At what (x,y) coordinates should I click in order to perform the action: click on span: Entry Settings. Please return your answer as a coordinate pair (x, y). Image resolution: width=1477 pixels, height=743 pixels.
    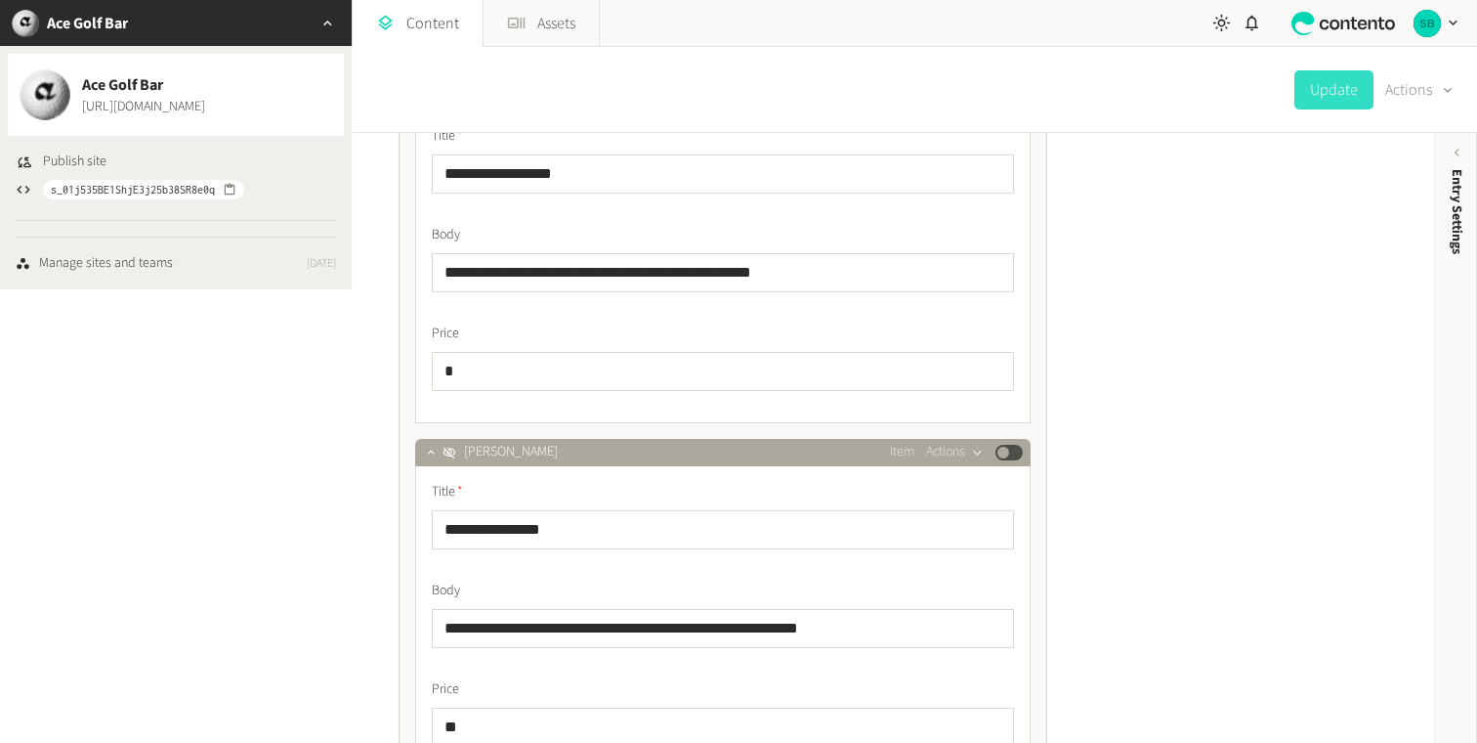
    Looking at the image, I should click on (1457, 211).